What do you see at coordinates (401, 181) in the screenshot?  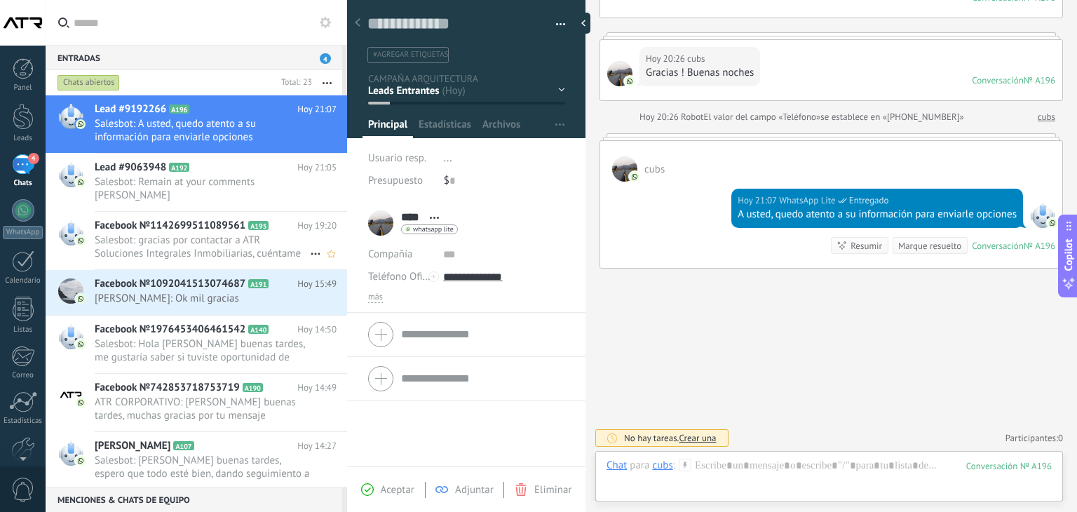 I see `div: Presupuesto` at bounding box center [401, 181].